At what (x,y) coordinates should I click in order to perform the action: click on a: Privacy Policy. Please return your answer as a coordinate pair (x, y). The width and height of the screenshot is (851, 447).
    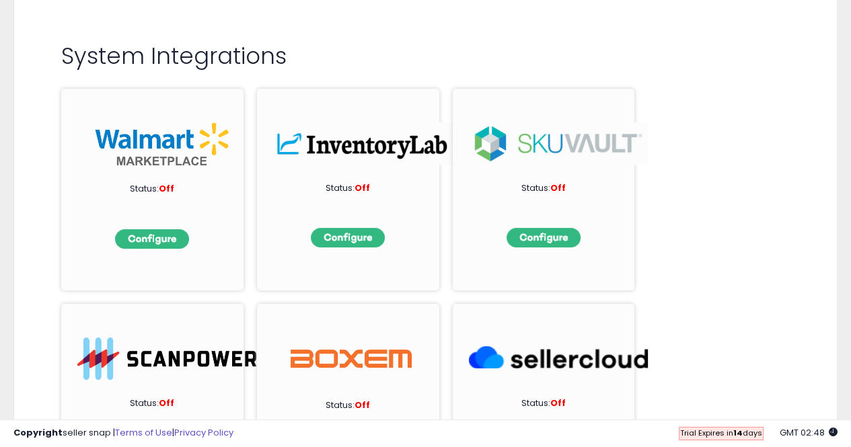
    Looking at the image, I should click on (204, 432).